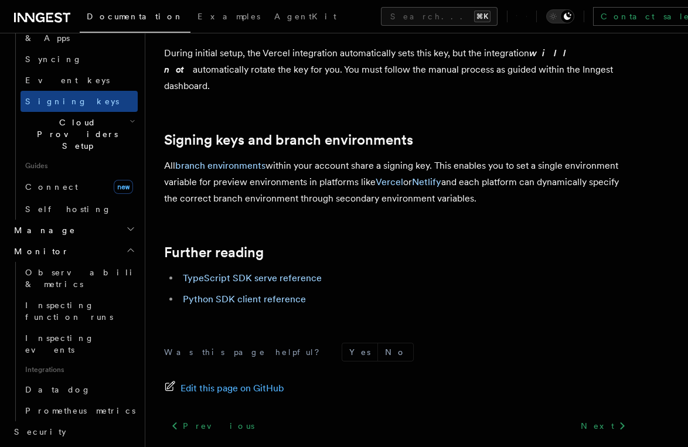  I want to click on span: Self hosting, so click(68, 209).